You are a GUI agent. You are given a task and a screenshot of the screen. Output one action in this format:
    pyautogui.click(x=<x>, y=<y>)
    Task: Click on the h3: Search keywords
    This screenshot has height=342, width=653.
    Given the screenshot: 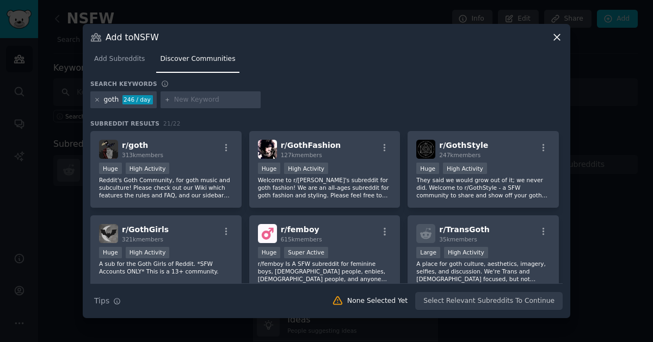 What is the action you would take?
    pyautogui.click(x=123, y=84)
    